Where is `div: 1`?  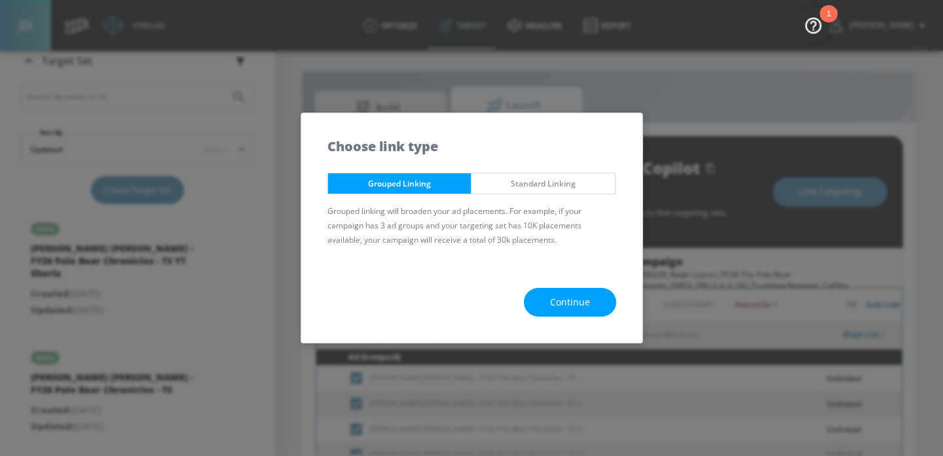 div: 1 is located at coordinates (828, 22).